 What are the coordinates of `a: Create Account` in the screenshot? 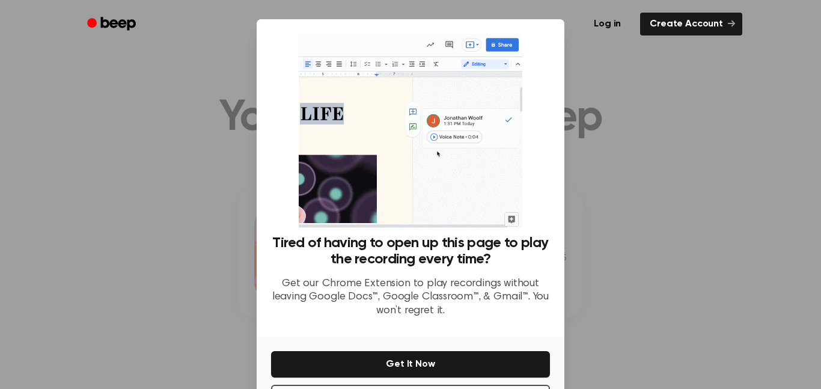 It's located at (691, 24).